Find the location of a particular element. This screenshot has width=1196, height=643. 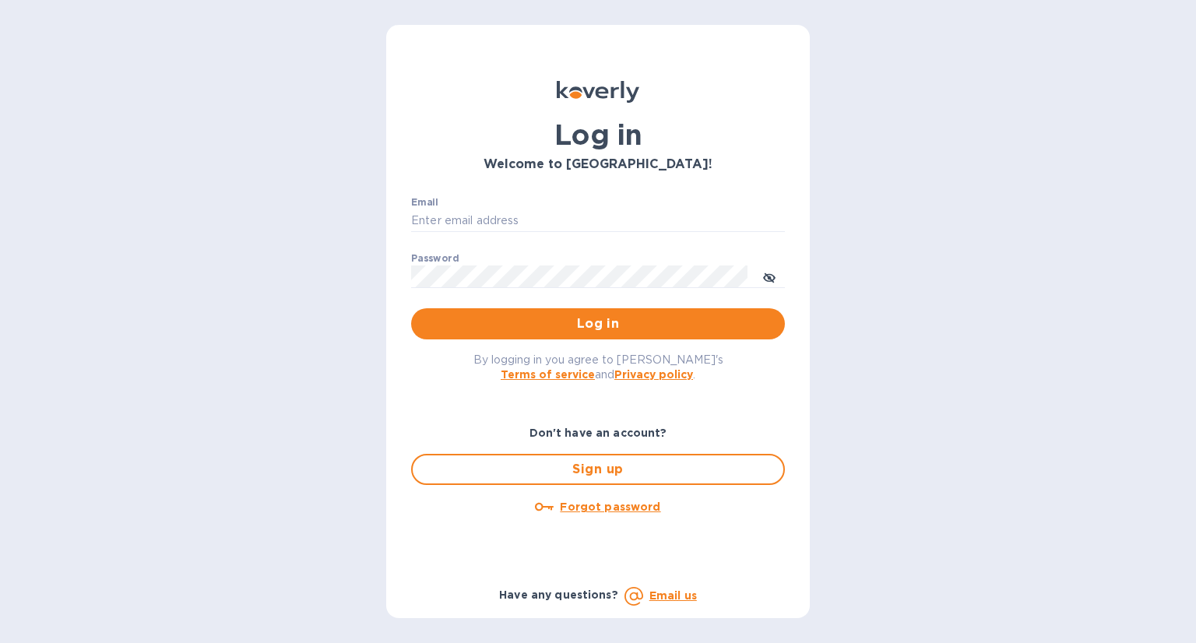

a: Privacy policy is located at coordinates (653, 375).